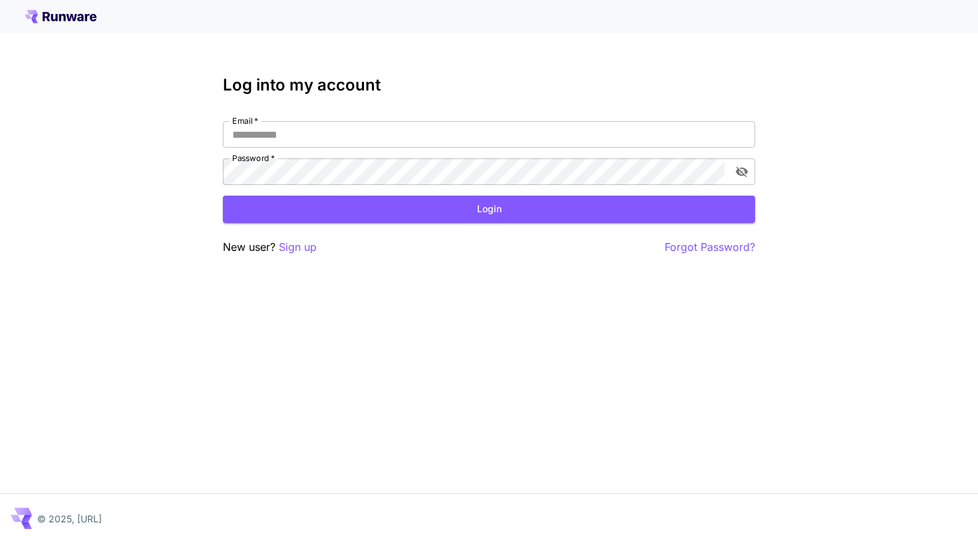 The height and width of the screenshot is (543, 978). What do you see at coordinates (489, 209) in the screenshot?
I see `button: Login` at bounding box center [489, 209].